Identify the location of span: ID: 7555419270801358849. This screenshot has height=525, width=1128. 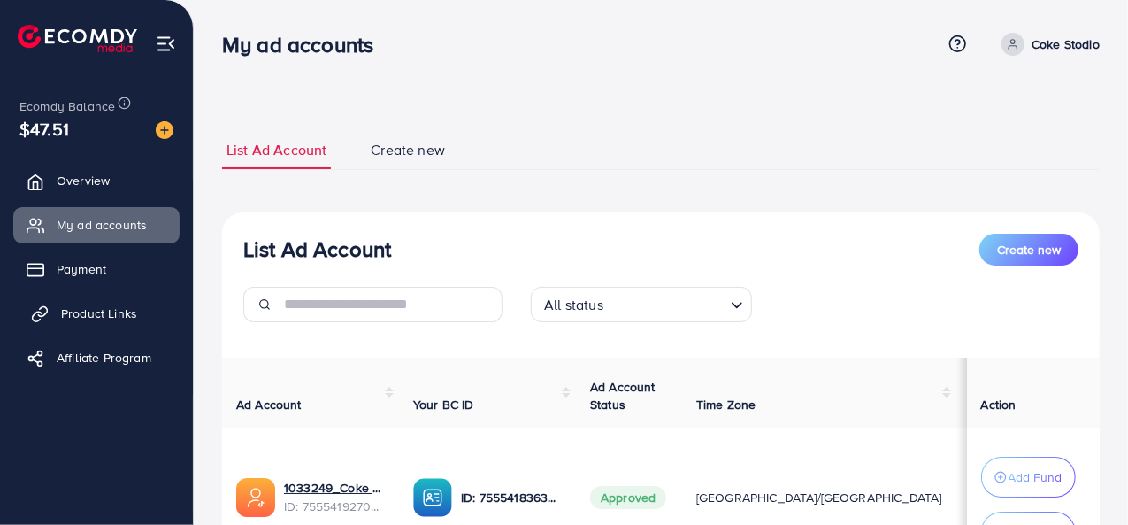
(334, 506).